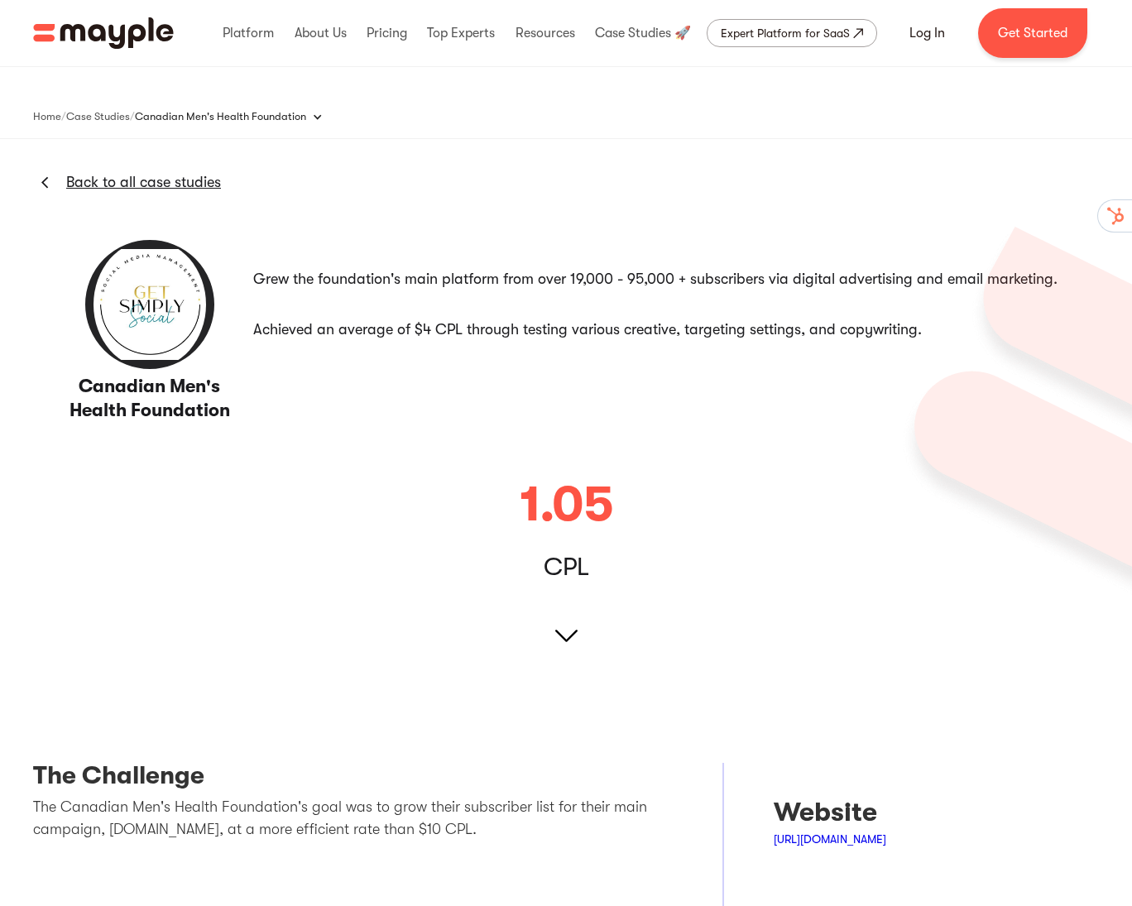 The width and height of the screenshot is (1132, 906). I want to click on img: Mayple logo, so click(103, 33).